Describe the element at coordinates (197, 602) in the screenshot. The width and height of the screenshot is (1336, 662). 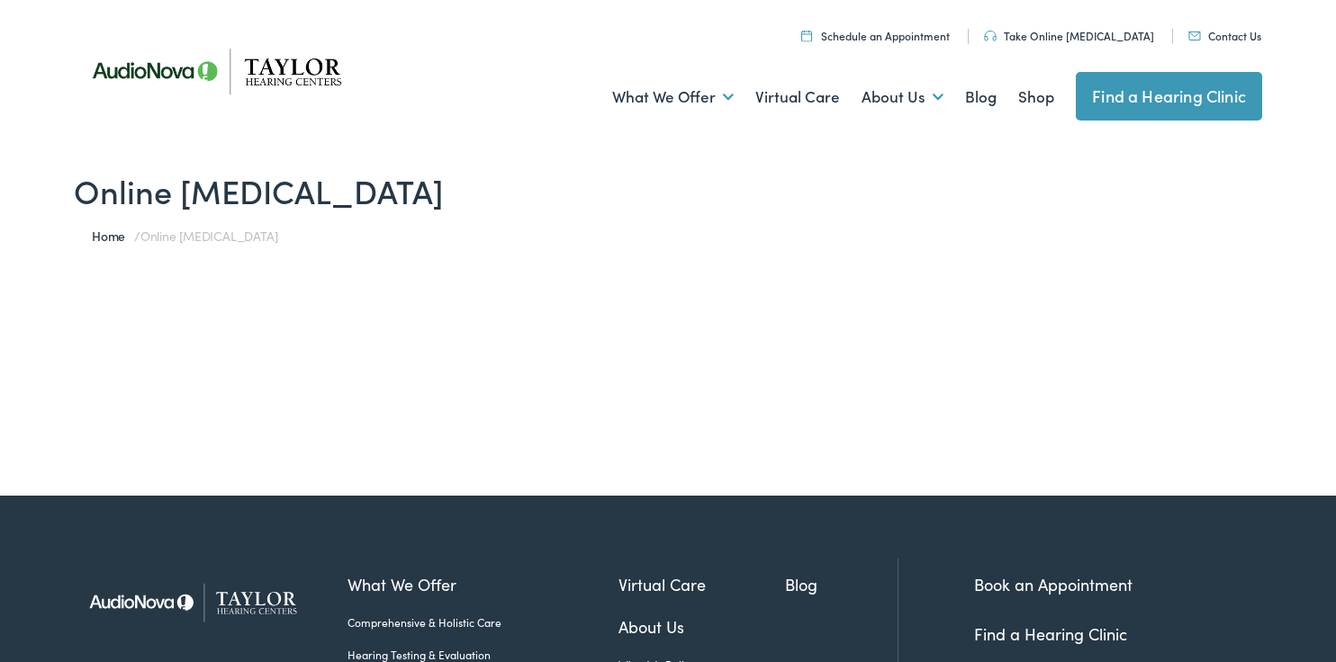
I see `img: Taylor Hearing Centers` at that location.